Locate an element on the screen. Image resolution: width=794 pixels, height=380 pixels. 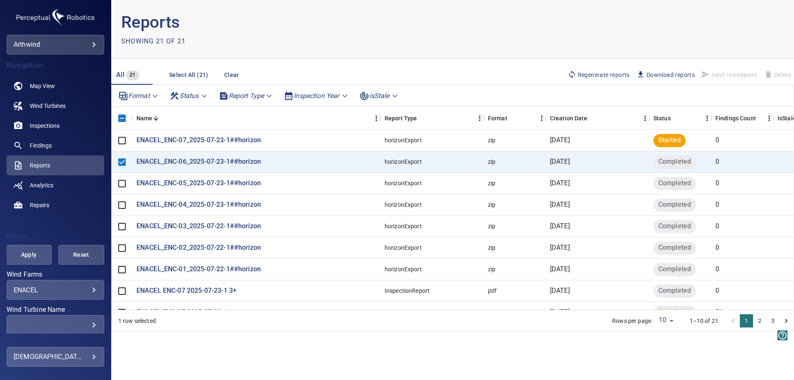
div: arthwind is located at coordinates (55, 45).